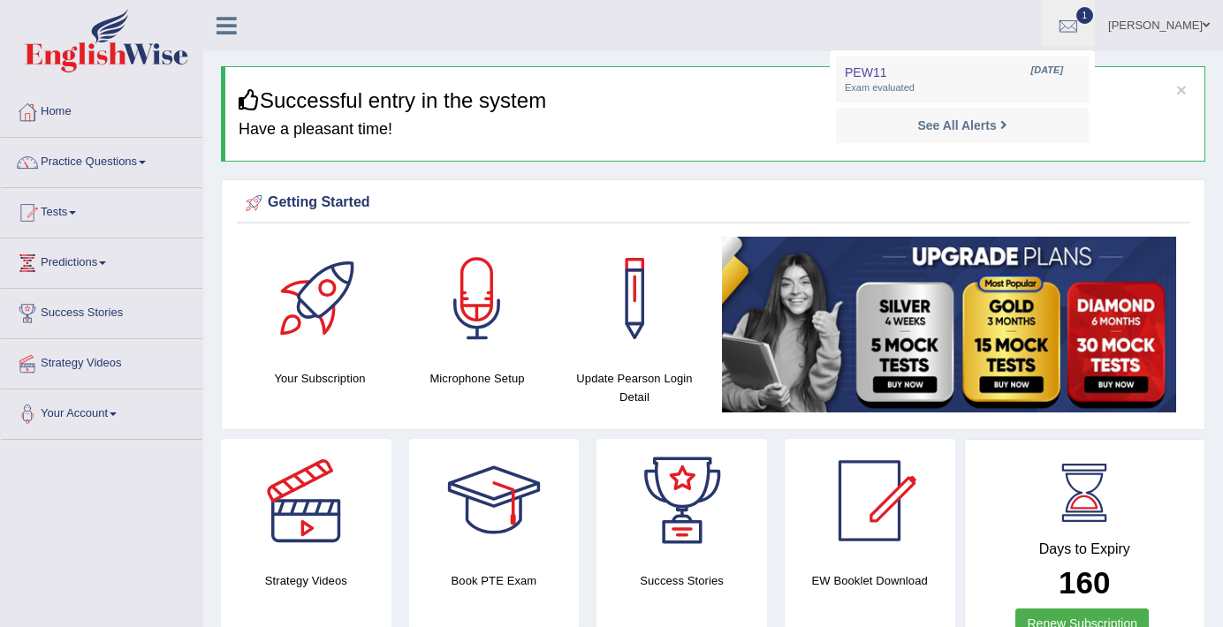  I want to click on a: Success Stories, so click(102, 311).